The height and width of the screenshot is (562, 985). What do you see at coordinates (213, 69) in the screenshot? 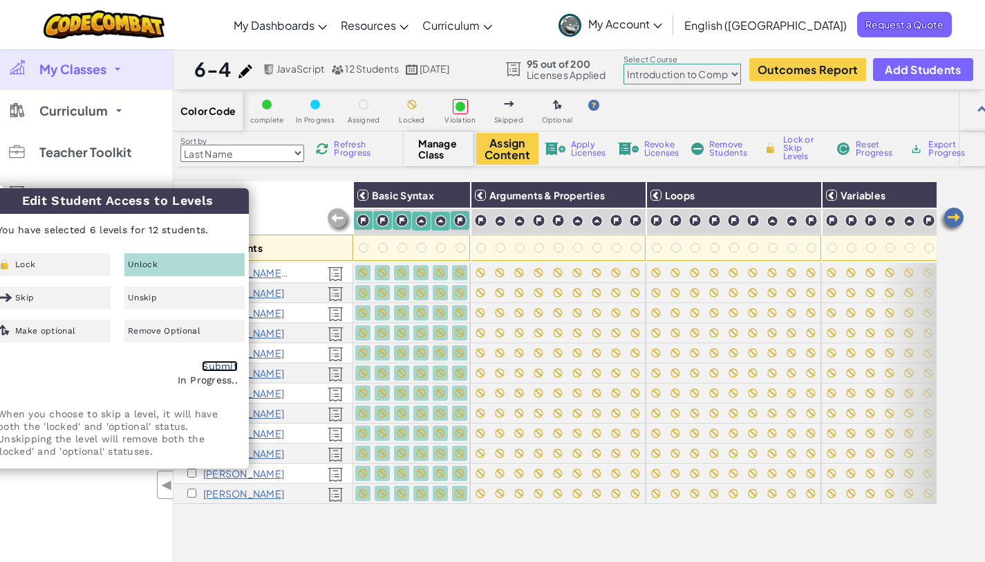
I see `h1: 6-4` at bounding box center [213, 69].